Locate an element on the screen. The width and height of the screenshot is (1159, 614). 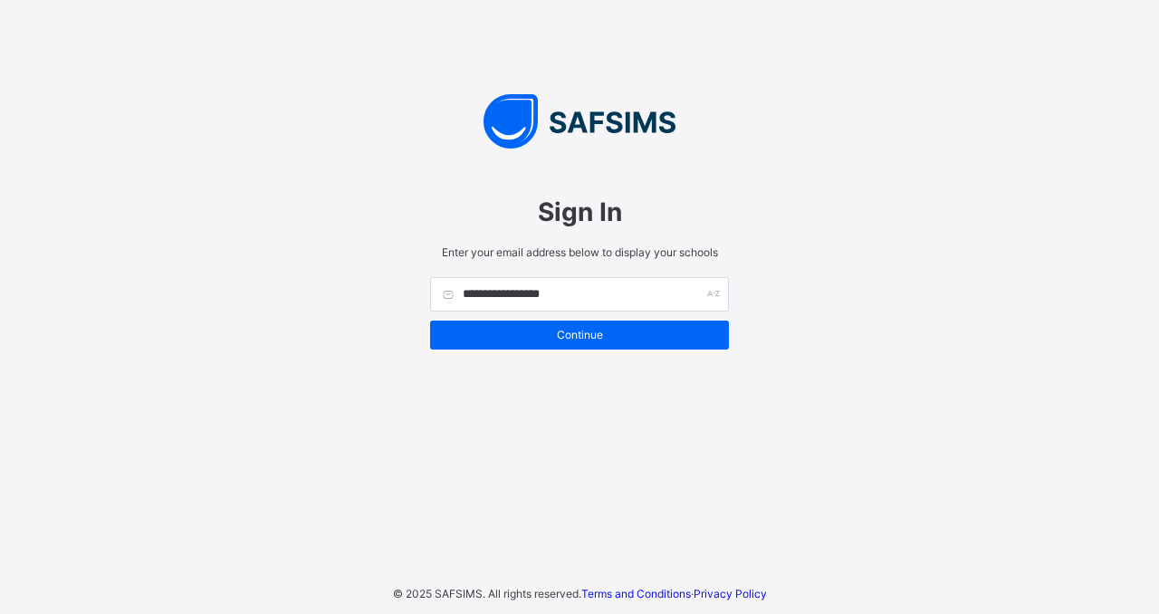
a: Privacy Policy is located at coordinates (730, 593).